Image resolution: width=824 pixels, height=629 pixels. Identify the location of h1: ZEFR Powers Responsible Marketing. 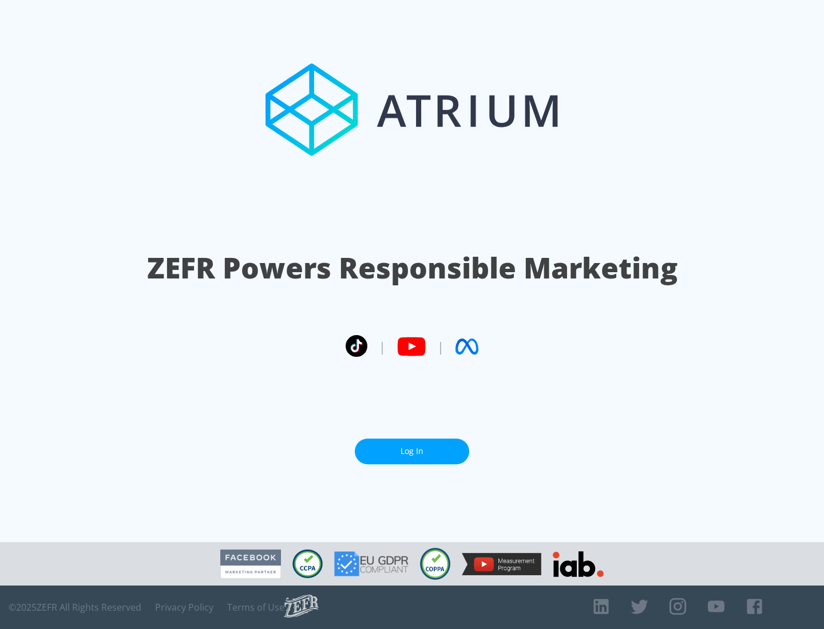
(412, 268).